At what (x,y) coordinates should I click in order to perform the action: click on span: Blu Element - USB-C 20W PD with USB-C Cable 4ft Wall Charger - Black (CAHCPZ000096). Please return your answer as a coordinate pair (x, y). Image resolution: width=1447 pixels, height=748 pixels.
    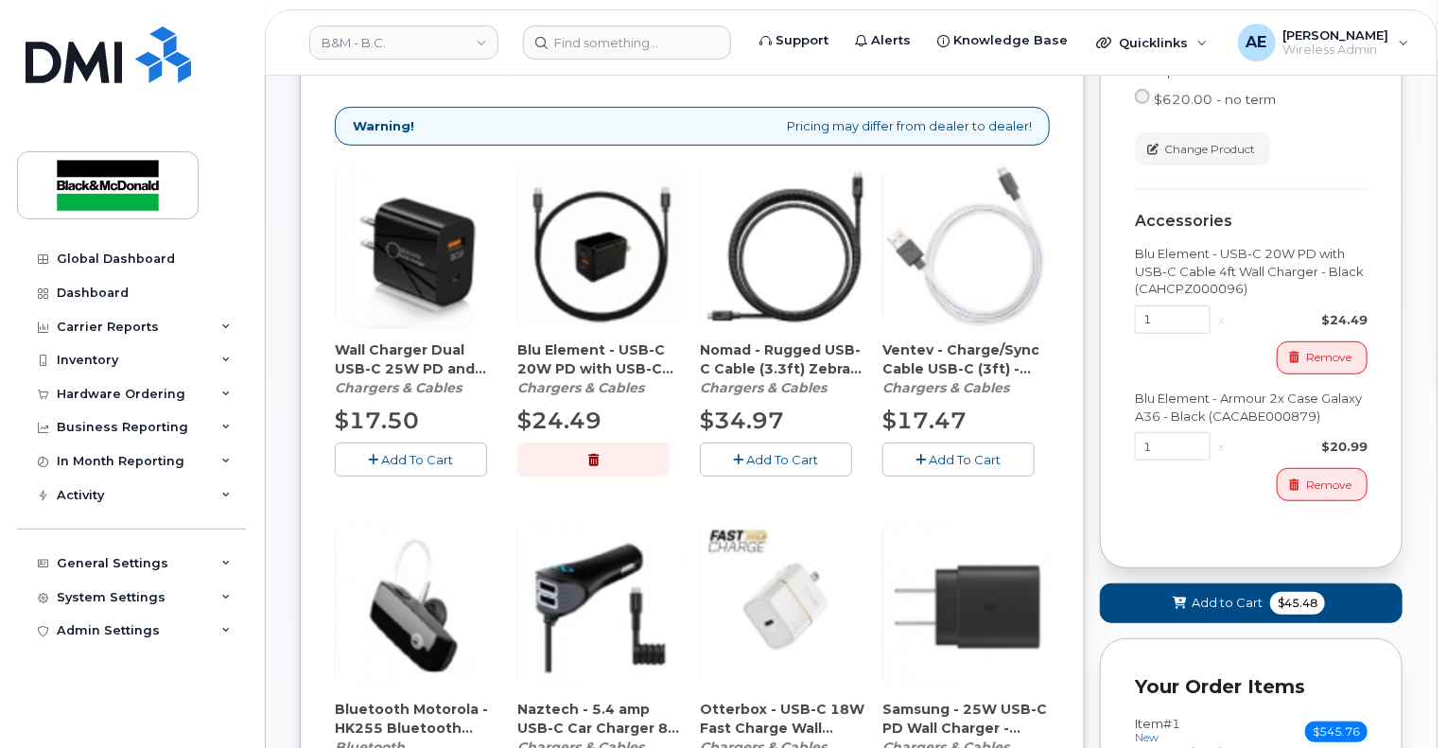
    Looking at the image, I should click on (601, 359).